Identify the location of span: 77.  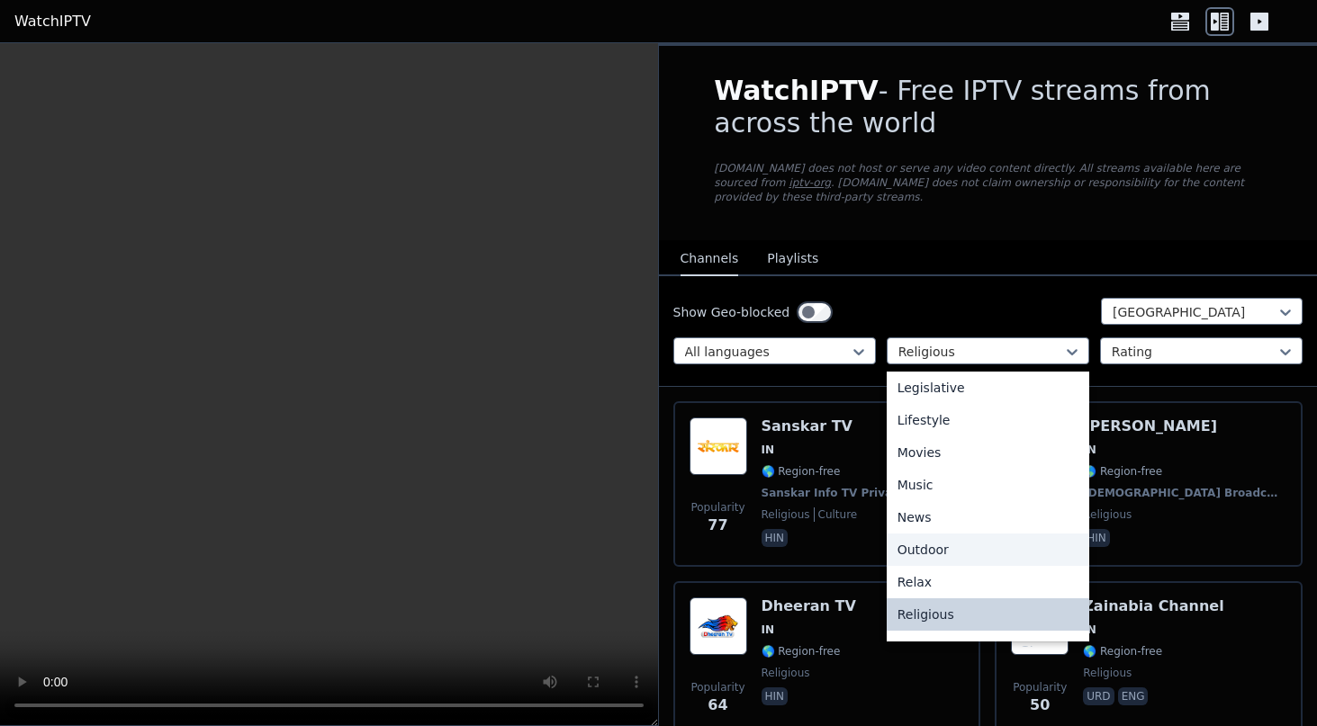
(717, 526).